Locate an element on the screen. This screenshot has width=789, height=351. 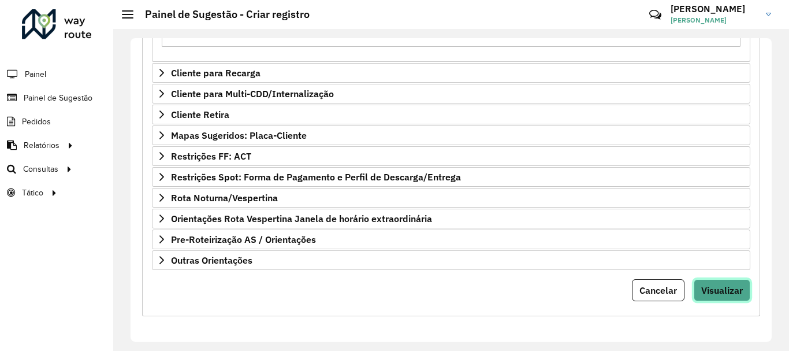
button: Cancelar is located at coordinates (658, 290).